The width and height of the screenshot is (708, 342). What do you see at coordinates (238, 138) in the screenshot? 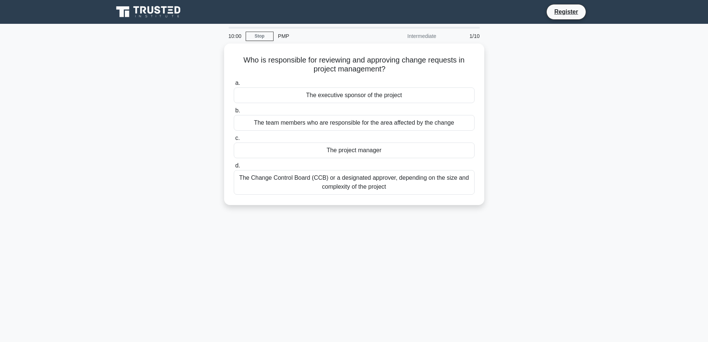
I see `span: c.` at bounding box center [238, 138].